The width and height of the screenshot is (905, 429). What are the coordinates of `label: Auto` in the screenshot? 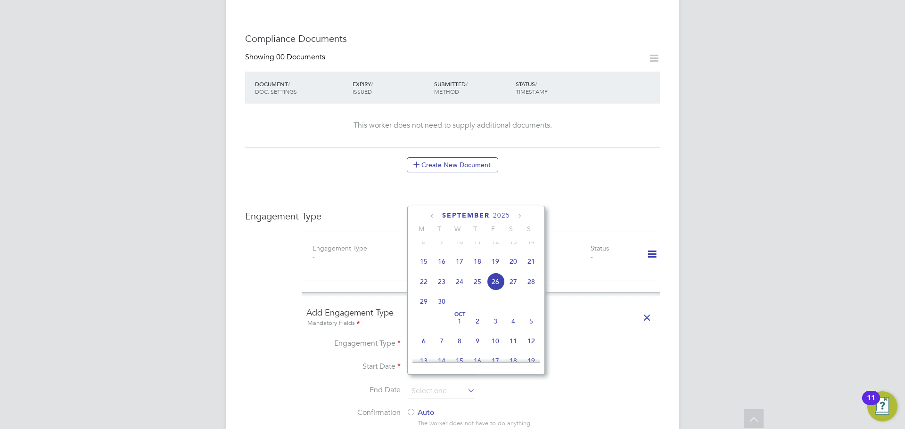 It's located at (491, 413).